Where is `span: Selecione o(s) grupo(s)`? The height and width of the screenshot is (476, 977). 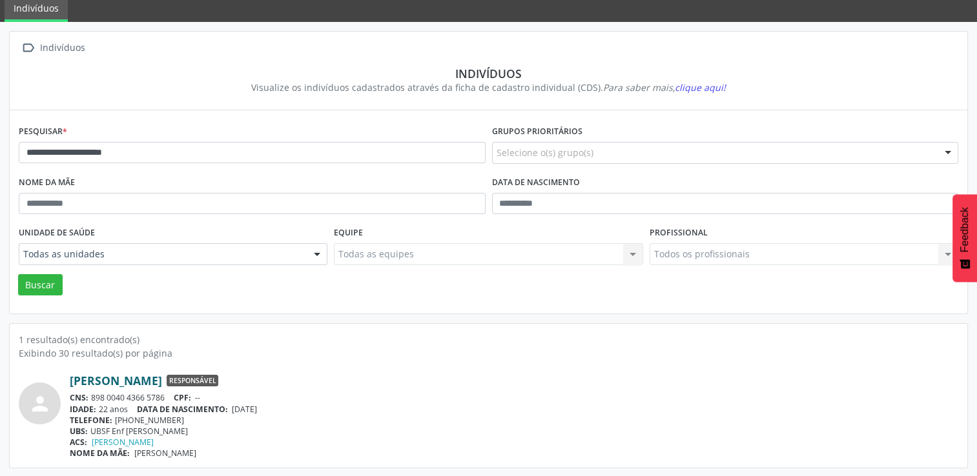
span: Selecione o(s) grupo(s) is located at coordinates (545, 152).